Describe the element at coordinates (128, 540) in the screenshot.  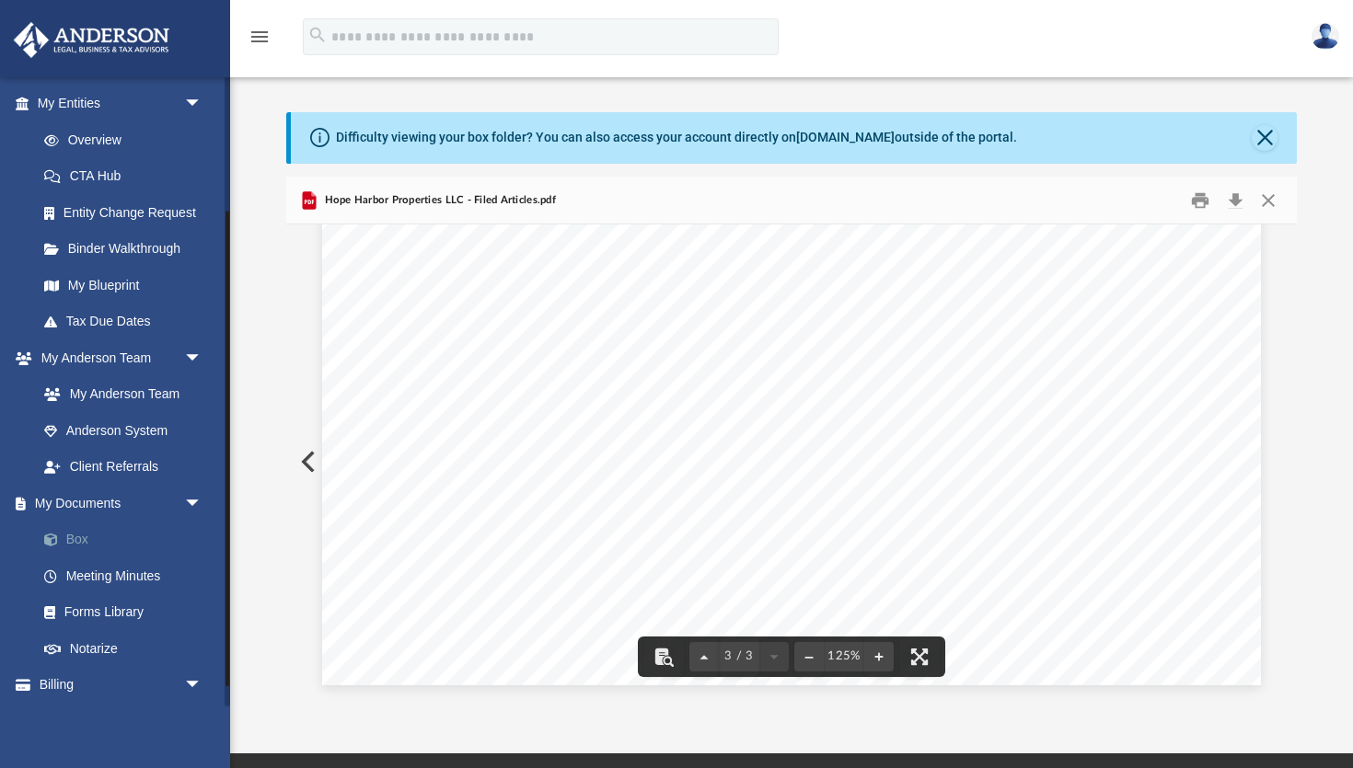
I see `a: Box` at that location.